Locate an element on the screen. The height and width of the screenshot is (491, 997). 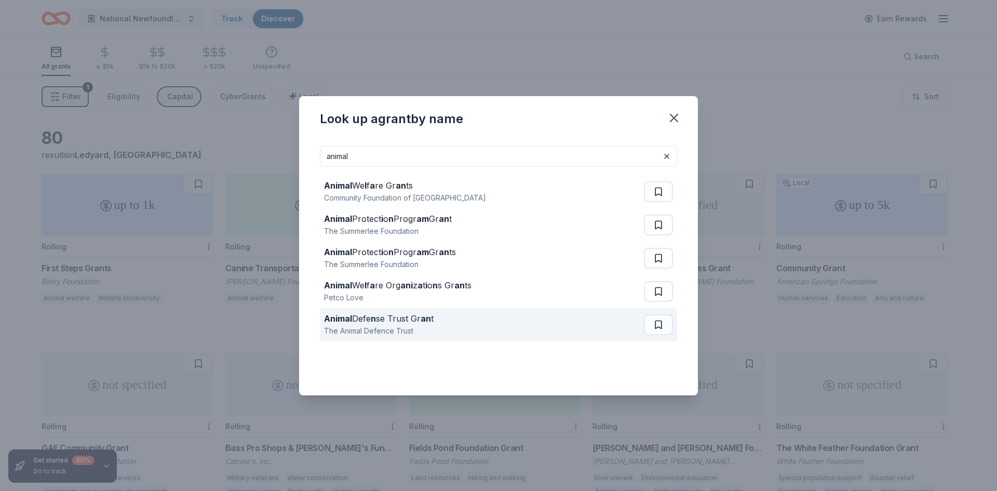
div: Defe se Trust Gr t is located at coordinates (378, 318).